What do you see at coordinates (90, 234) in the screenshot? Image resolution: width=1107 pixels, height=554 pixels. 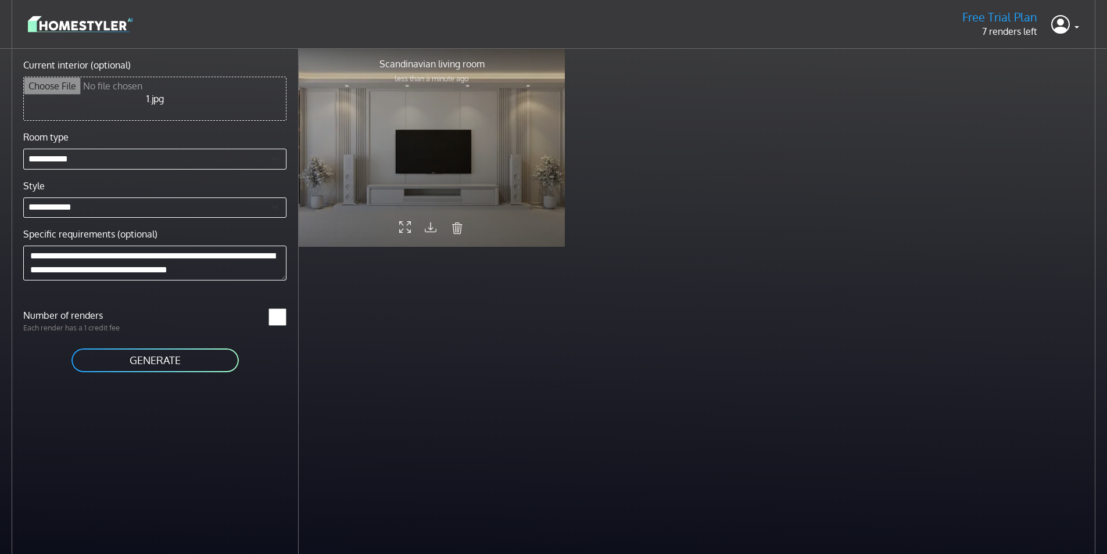 I see `label: Specific requirements (optional)` at bounding box center [90, 234].